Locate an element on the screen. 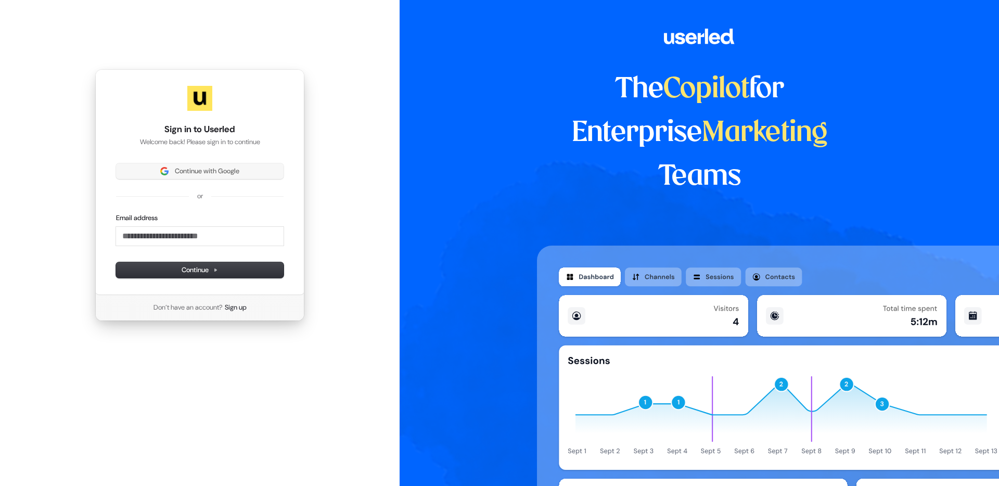 The image size is (999, 486). button: Sign in with GoogleContinue with Google is located at coordinates (200, 171).